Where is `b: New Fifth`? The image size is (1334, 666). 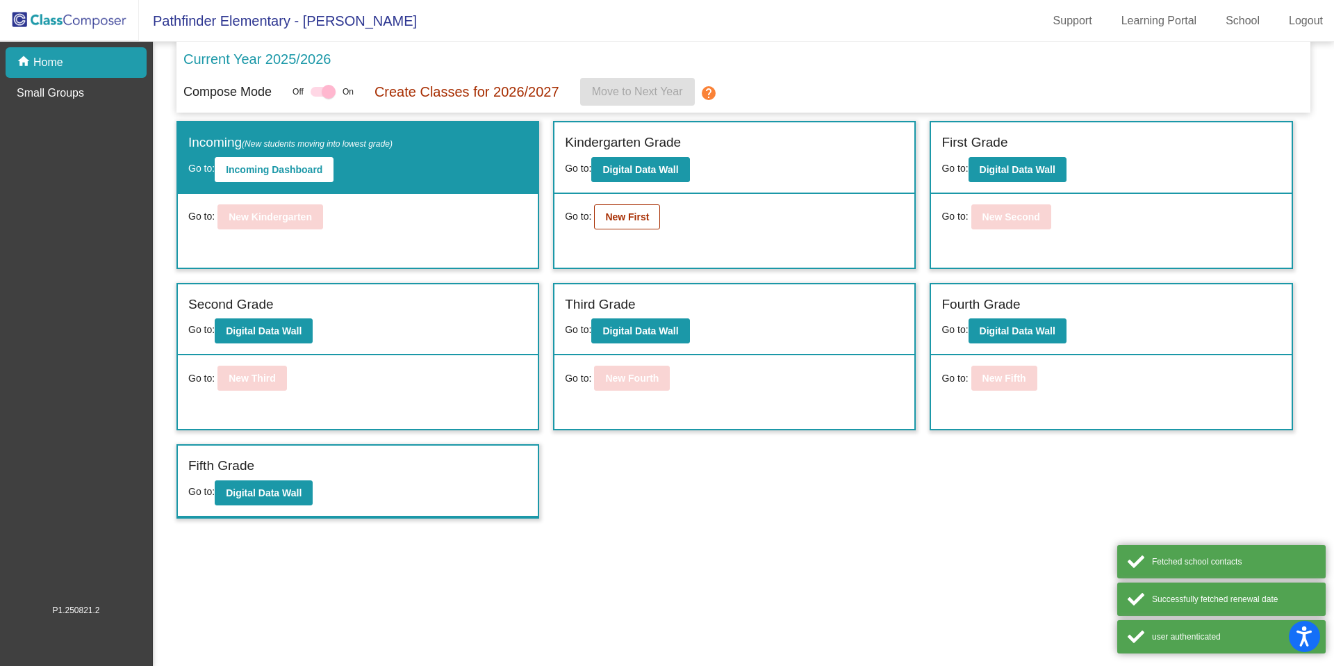 b: New Fifth is located at coordinates (1004, 378).